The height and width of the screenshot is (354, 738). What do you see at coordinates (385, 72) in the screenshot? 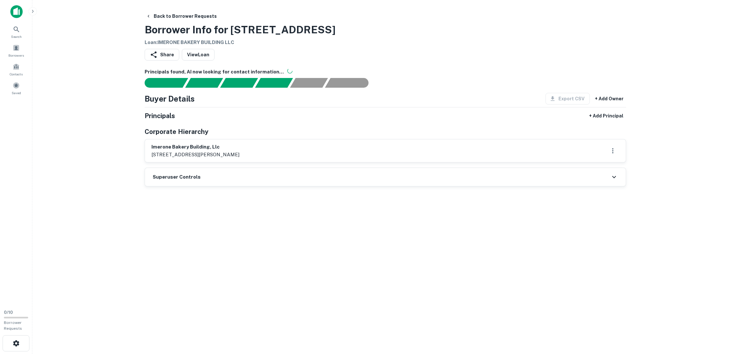
I see `h6: Principals found, AI now looking for contact information...` at bounding box center [385, 72].